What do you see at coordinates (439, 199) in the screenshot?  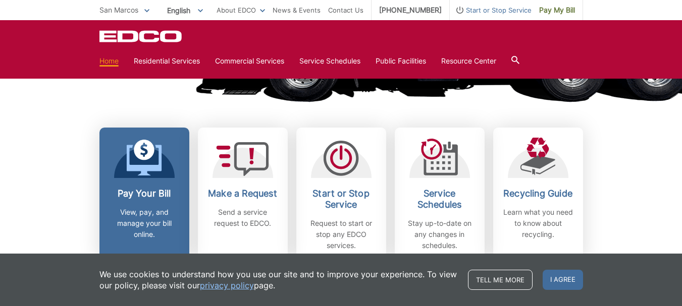 I see `h2: Service Schedules` at bounding box center [439, 199].